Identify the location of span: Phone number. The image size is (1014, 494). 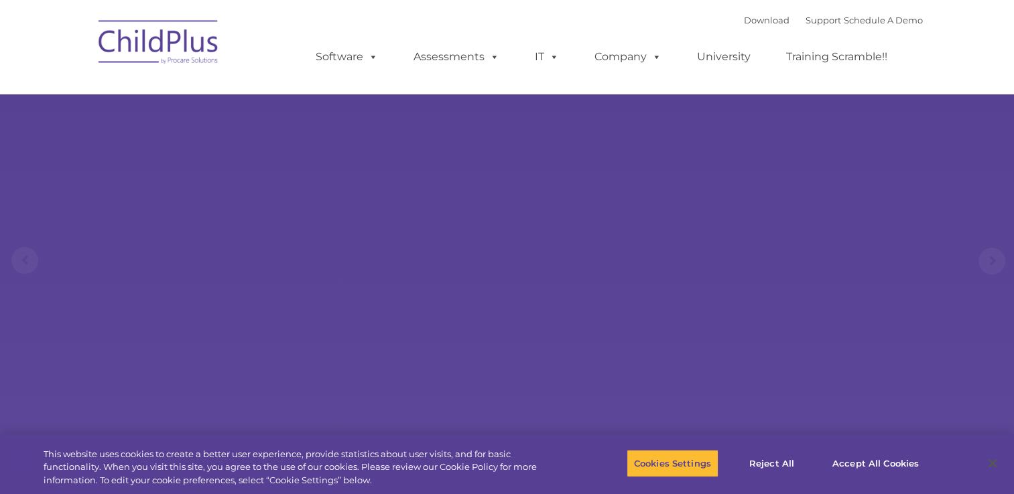
(214, 148).